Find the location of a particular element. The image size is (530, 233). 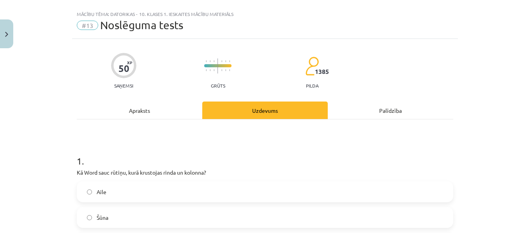

img: students-c634bb4e5e11cddfef0936a35e636f08e4e9abd3cc4e673bd6f9a4125e45ecb1.svg is located at coordinates (312, 66).